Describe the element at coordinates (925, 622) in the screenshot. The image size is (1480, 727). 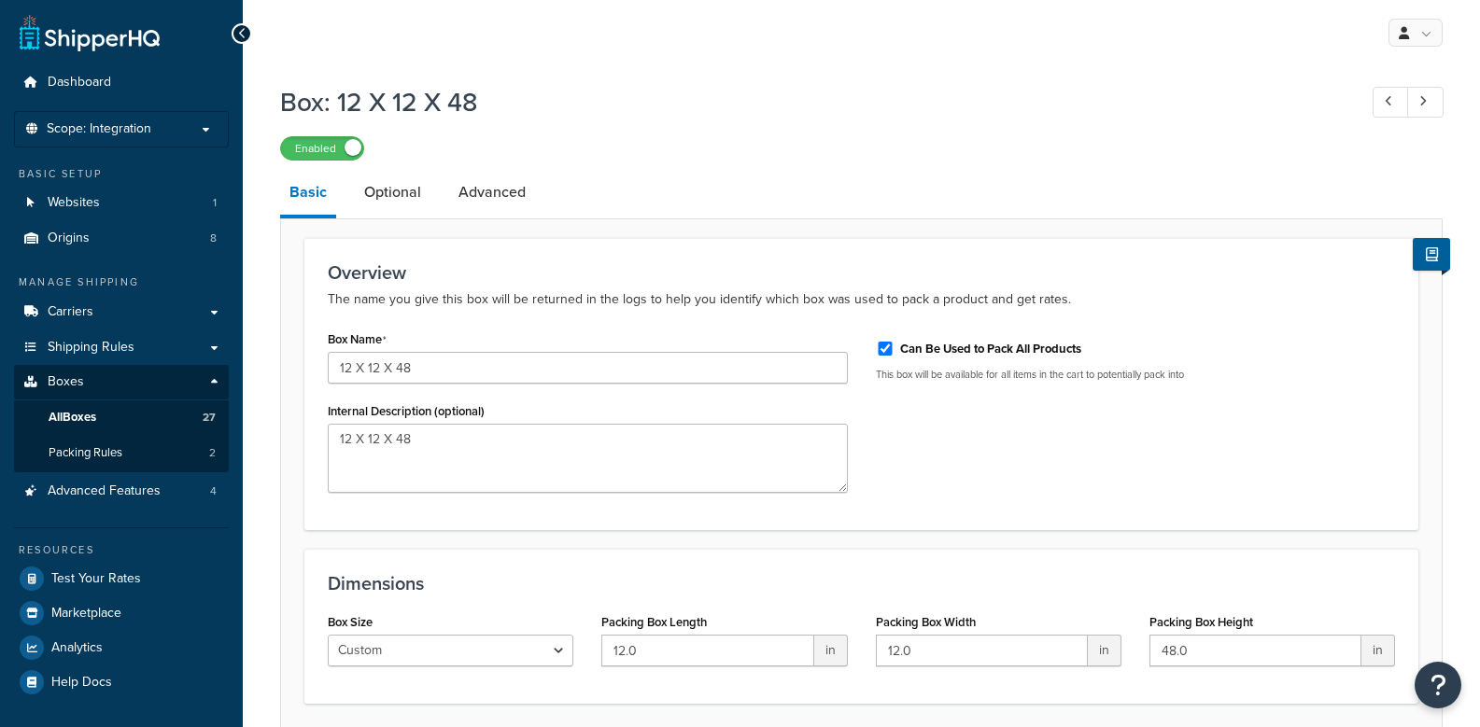
I see `label: Packing Box Width` at that location.